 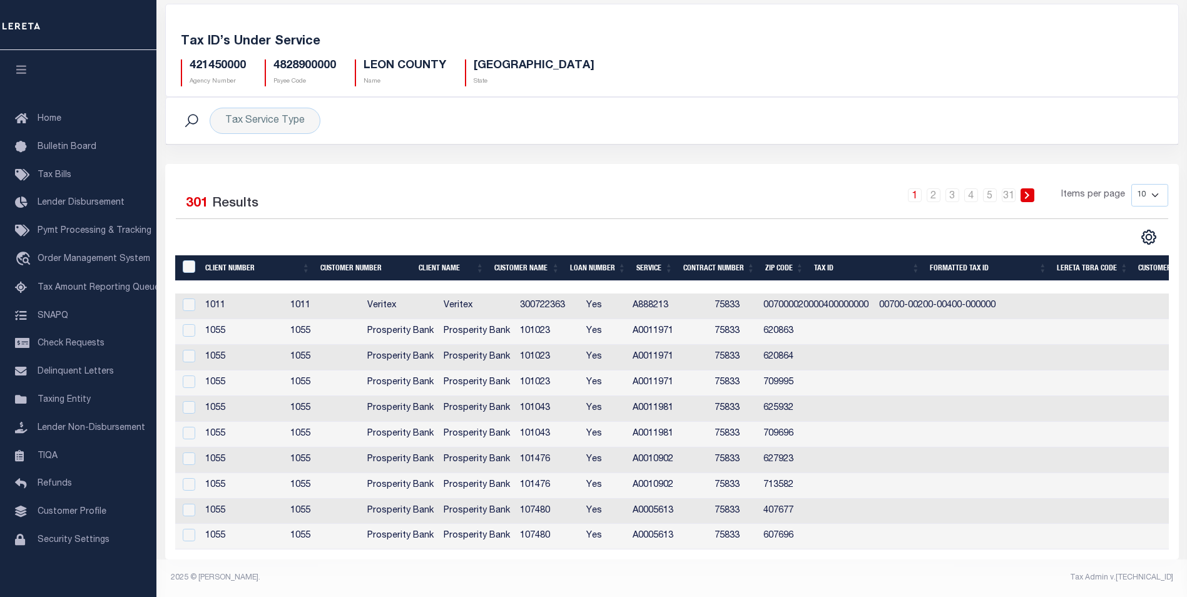 I want to click on a: 2, so click(x=934, y=195).